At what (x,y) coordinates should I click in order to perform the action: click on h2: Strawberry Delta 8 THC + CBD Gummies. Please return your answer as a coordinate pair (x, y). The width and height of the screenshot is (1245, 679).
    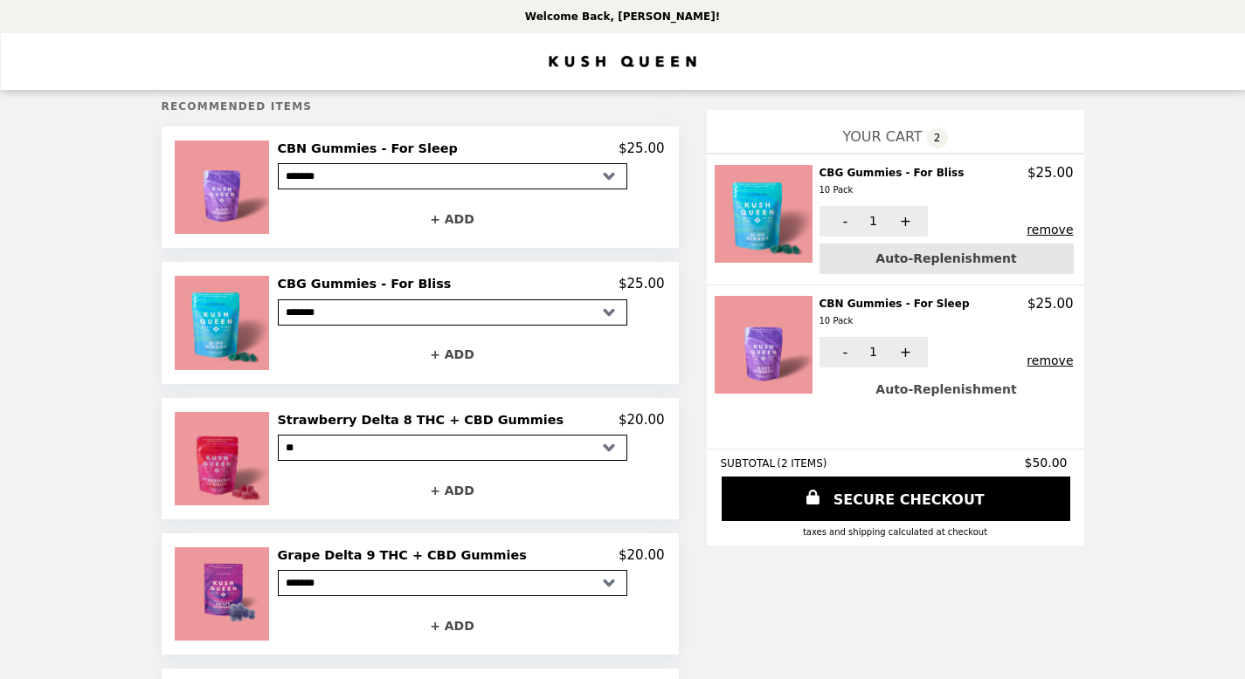
    Looking at the image, I should click on (424, 420).